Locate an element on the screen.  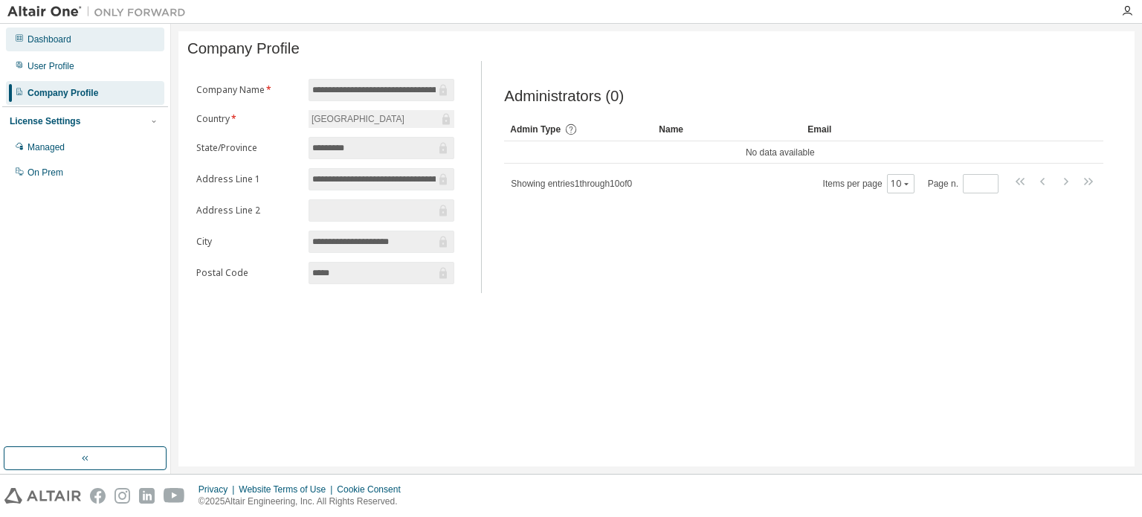
div: Managed is located at coordinates (46, 147).